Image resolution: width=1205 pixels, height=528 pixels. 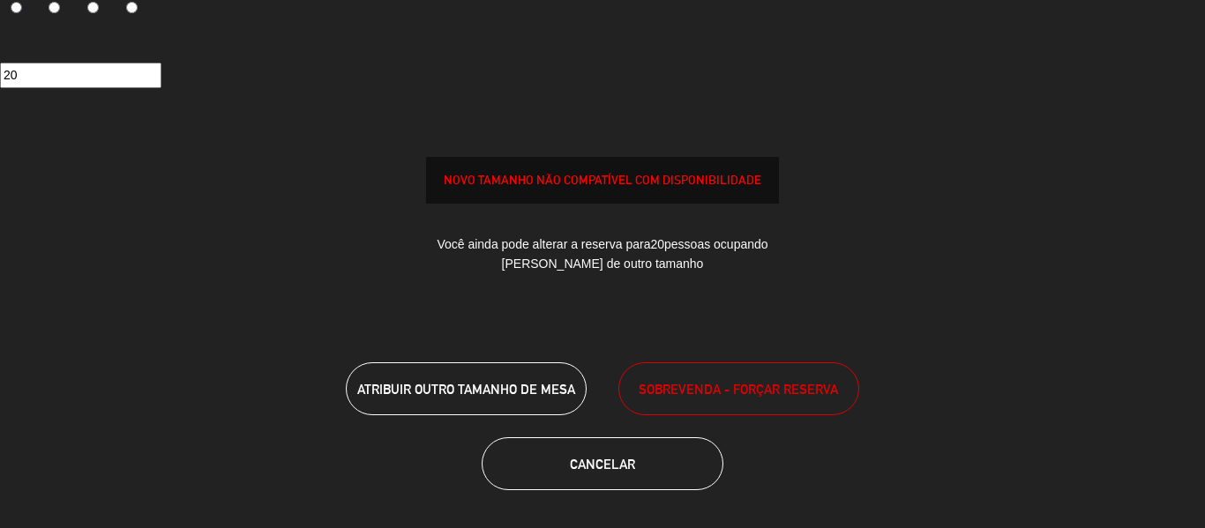 What do you see at coordinates (657, 244) in the screenshot?
I see `span: 20` at bounding box center [657, 244].